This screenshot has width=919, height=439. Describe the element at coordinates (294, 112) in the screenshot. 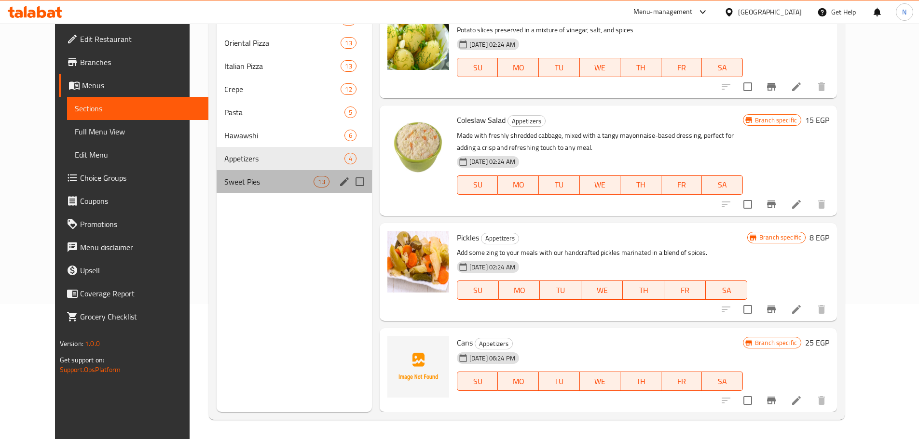

I see `div: Pasta5` at that location.